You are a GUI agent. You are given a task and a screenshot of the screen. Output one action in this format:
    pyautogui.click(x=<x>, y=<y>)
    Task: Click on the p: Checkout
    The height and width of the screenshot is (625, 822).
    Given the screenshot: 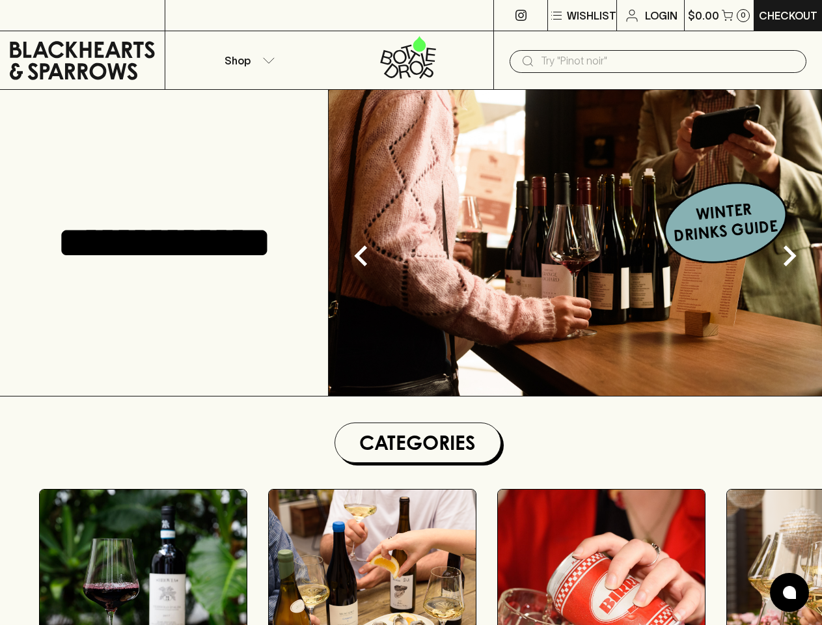 What is the action you would take?
    pyautogui.click(x=788, y=16)
    